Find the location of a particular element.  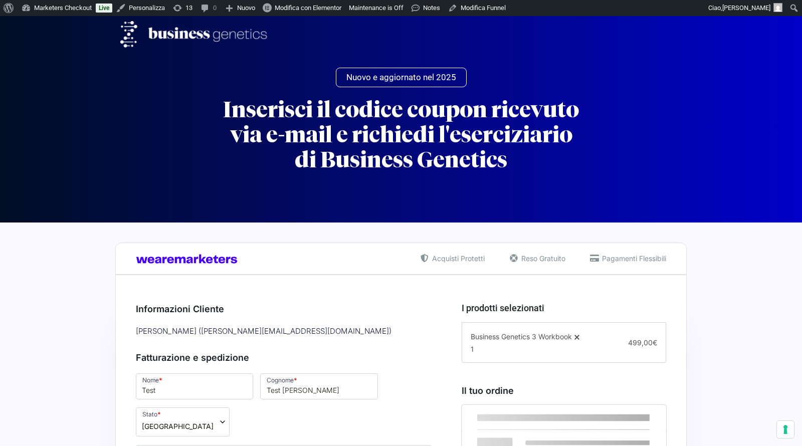

th: Subtotale is located at coordinates (622, 418).